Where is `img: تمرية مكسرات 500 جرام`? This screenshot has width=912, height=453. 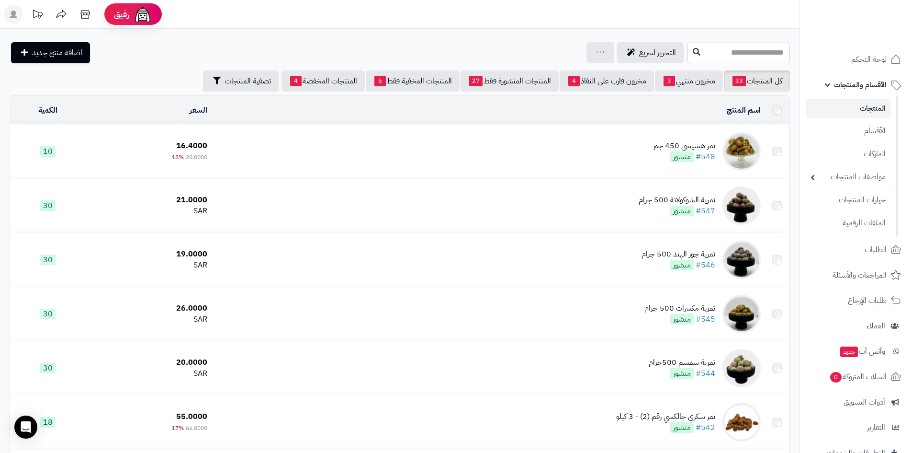
img: تمرية مكسرات 500 جرام is located at coordinates (742, 314).